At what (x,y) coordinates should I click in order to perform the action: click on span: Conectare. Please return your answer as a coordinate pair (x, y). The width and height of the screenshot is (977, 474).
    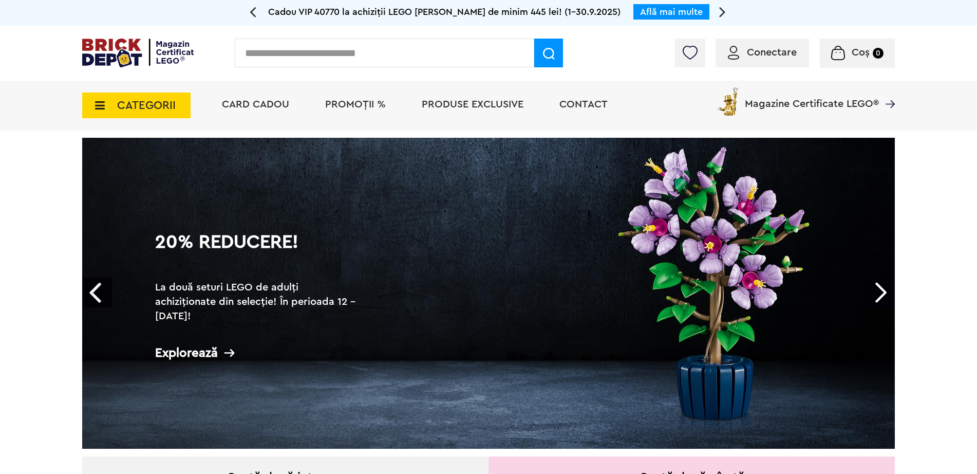
    Looking at the image, I should click on (772, 52).